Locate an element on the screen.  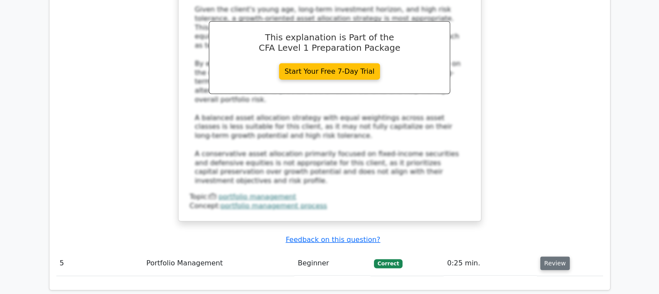
td: 5 is located at coordinates (100, 263).